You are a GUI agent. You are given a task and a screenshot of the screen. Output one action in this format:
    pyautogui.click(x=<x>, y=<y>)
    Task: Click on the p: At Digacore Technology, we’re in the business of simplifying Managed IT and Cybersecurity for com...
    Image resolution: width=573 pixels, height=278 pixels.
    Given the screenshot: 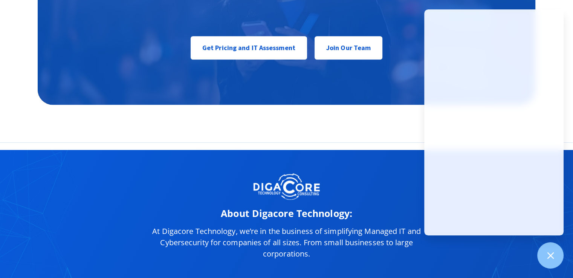 What is the action you would take?
    pyautogui.click(x=287, y=243)
    